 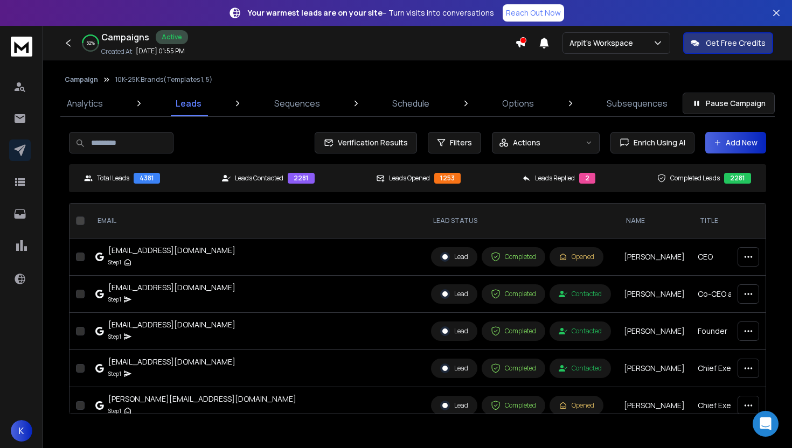 I want to click on td: Co-CEO and Head Distiller, so click(x=738, y=294).